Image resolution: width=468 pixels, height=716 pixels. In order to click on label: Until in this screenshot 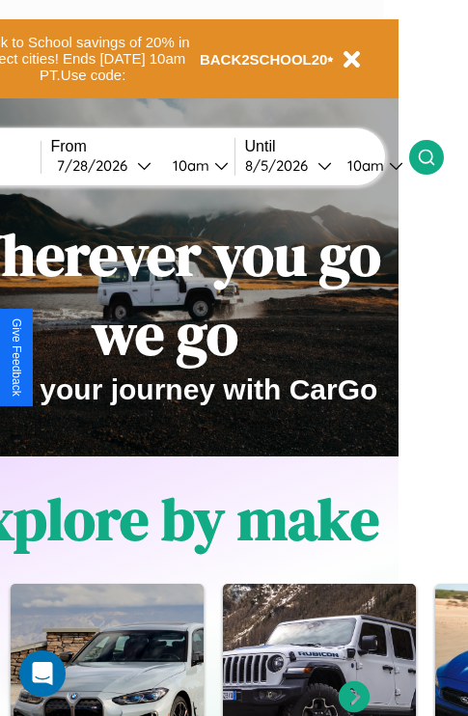, I will do `click(327, 147)`.